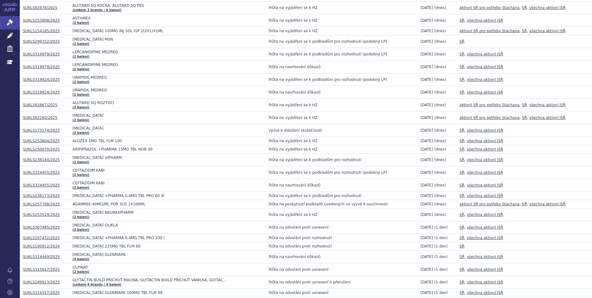 Image resolution: width=592 pixels, height=298 pixels. Describe the element at coordinates (150, 90) in the screenshot. I see `span: URAPIDIL MEDREG` at that location.